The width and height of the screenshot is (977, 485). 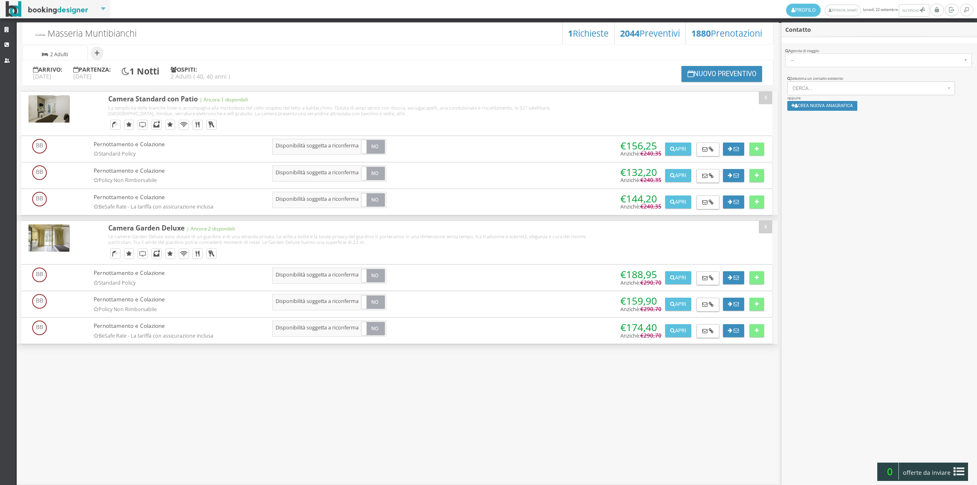 What do you see at coordinates (890, 471) in the screenshot?
I see `span: 0` at bounding box center [890, 471].